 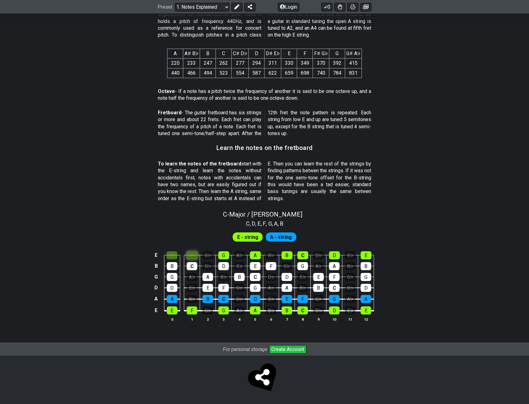 What do you see at coordinates (305, 53) in the screenshot?
I see `th: F` at bounding box center [305, 53].